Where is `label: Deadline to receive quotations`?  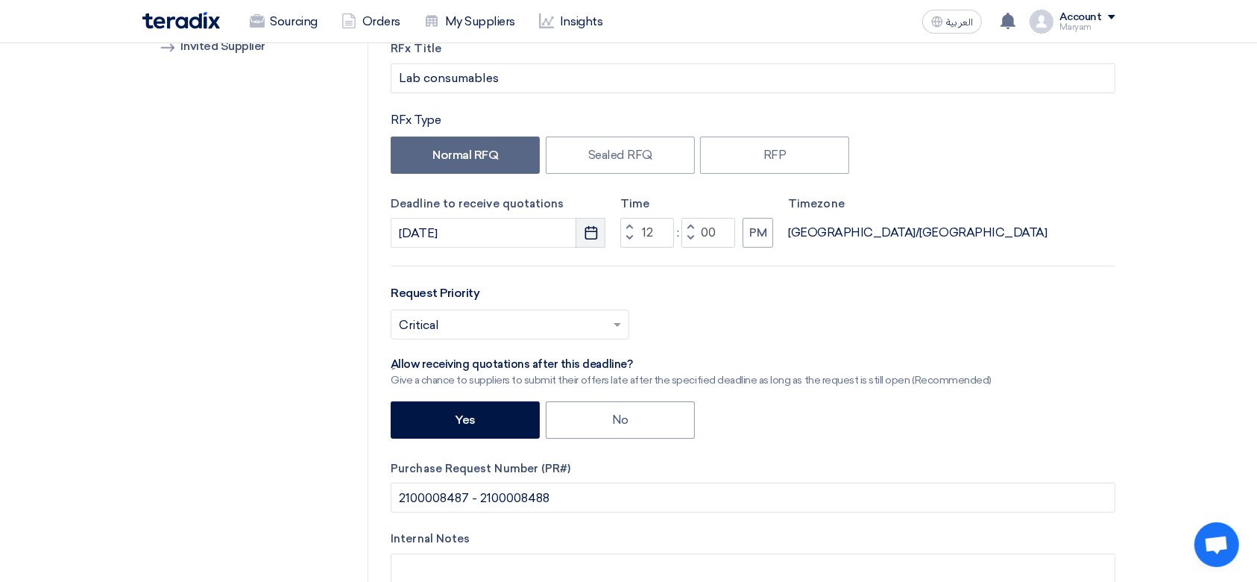
label: Deadline to receive quotations is located at coordinates (498, 204).